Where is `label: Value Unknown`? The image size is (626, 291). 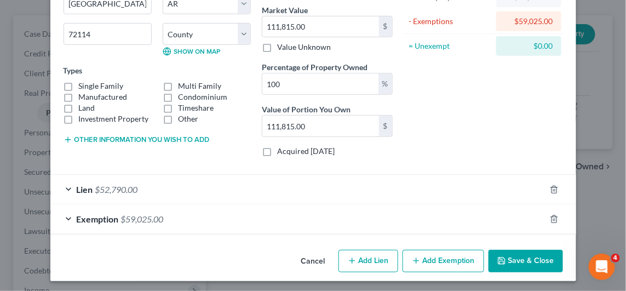
label: Value Unknown is located at coordinates (304, 47).